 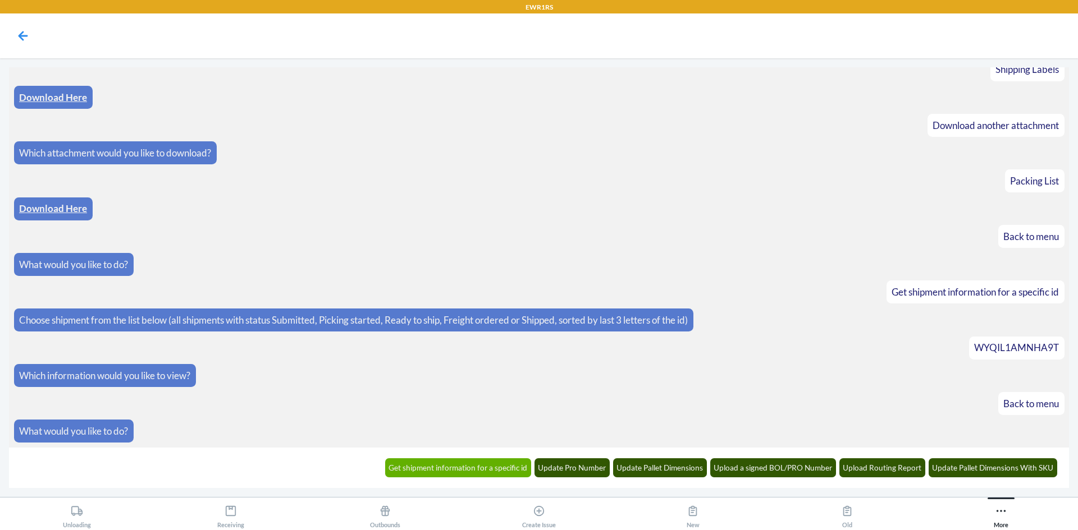 I want to click on button: Update Pallet Dimensions With SKU, so click(x=993, y=468).